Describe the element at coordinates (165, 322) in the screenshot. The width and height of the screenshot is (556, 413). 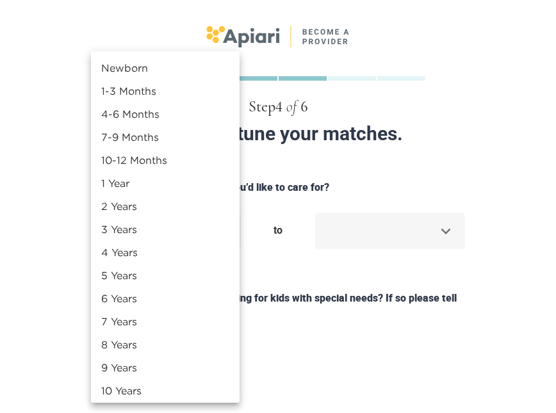
I see `li: 7 Years` at that location.